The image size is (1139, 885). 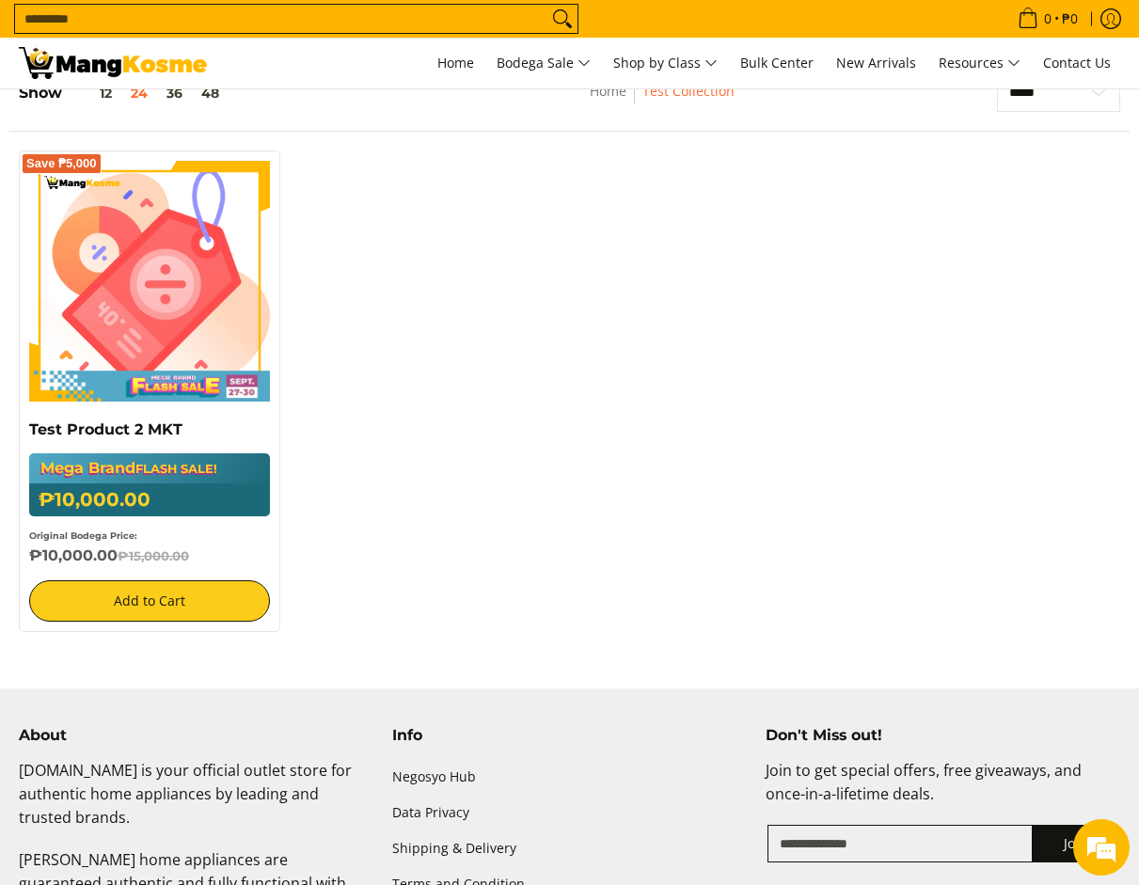 What do you see at coordinates (139, 93) in the screenshot?
I see `button: 24` at bounding box center [139, 93].